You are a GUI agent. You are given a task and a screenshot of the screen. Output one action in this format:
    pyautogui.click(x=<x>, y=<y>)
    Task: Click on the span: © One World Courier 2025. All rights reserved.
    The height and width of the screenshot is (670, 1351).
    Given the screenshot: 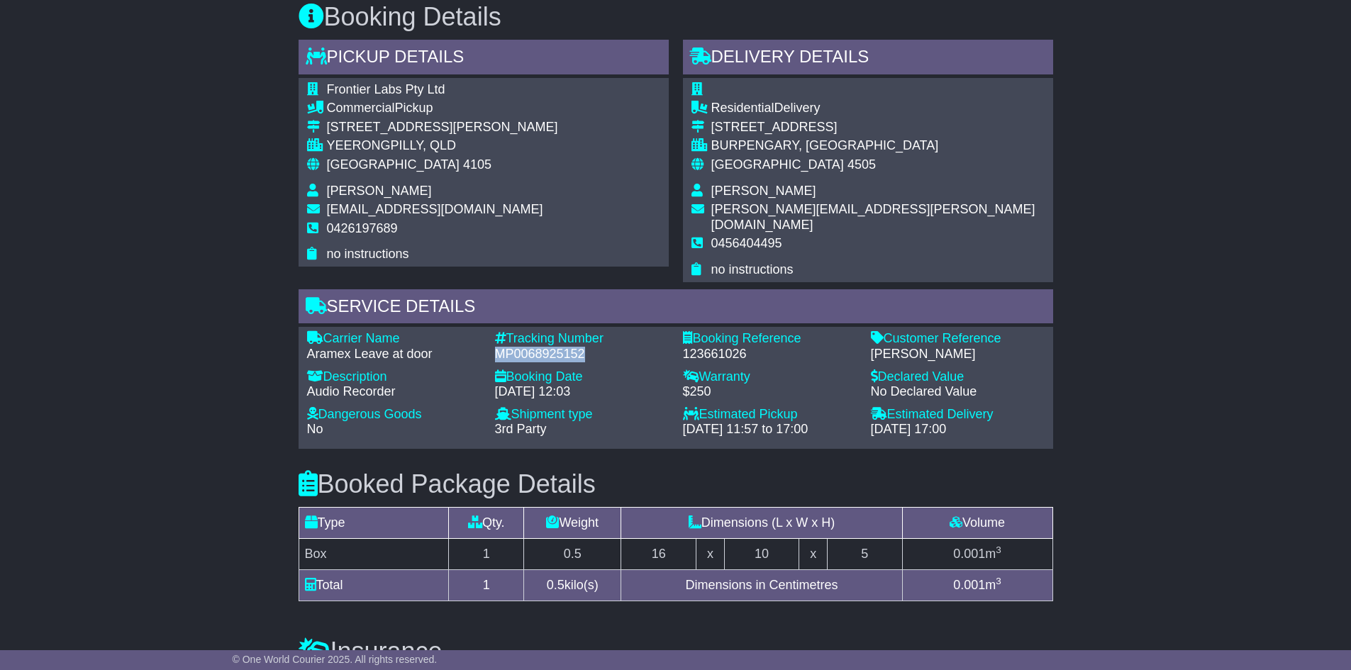 What is the action you would take?
    pyautogui.click(x=335, y=660)
    